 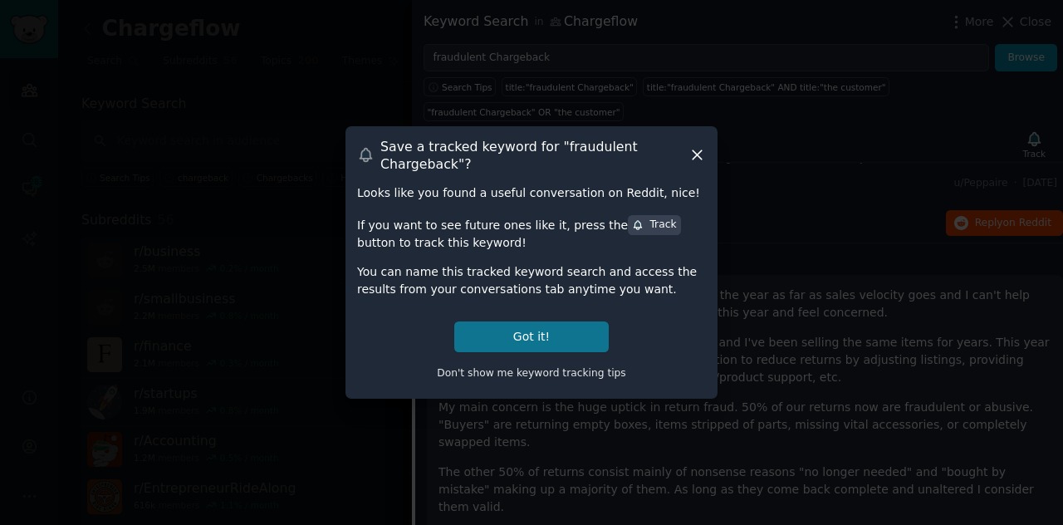 What do you see at coordinates (532, 336) in the screenshot?
I see `button: Got it!` at bounding box center [532, 336].